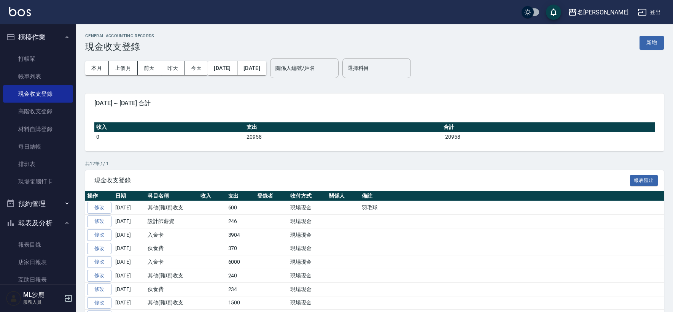 This screenshot has width=673, height=312. I want to click on button: 上個月, so click(123, 68).